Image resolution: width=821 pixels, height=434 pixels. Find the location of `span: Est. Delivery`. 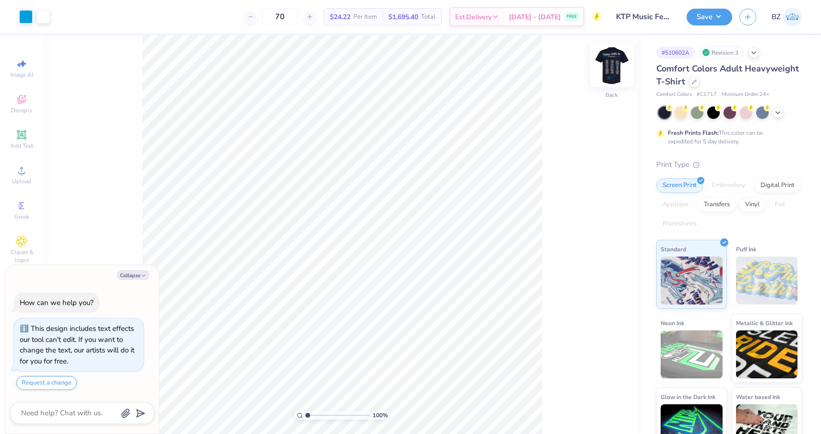

span: Est. Delivery is located at coordinates (473, 17).